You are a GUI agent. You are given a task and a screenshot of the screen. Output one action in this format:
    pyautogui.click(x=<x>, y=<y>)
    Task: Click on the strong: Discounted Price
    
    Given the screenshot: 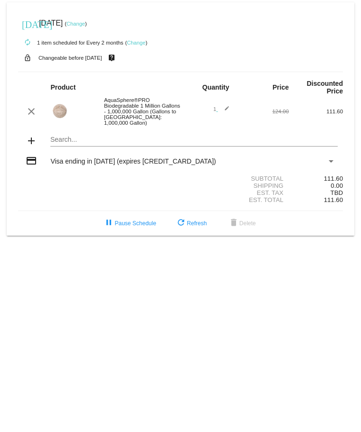 What is the action you would take?
    pyautogui.click(x=325, y=87)
    